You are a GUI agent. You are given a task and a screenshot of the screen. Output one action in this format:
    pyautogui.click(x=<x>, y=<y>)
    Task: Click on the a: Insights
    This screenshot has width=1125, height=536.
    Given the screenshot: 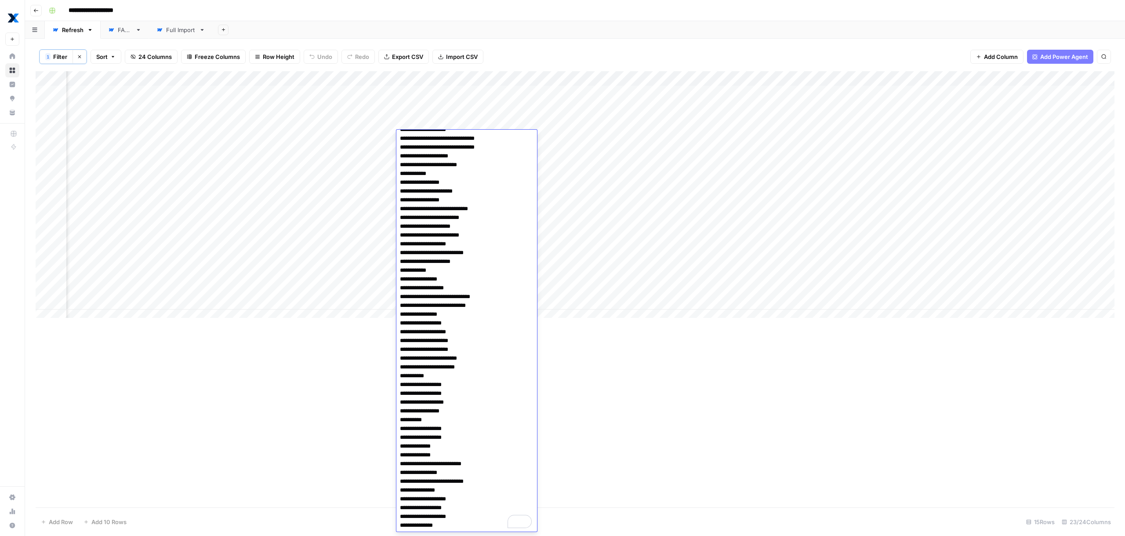 What is the action you would take?
    pyautogui.click(x=12, y=84)
    